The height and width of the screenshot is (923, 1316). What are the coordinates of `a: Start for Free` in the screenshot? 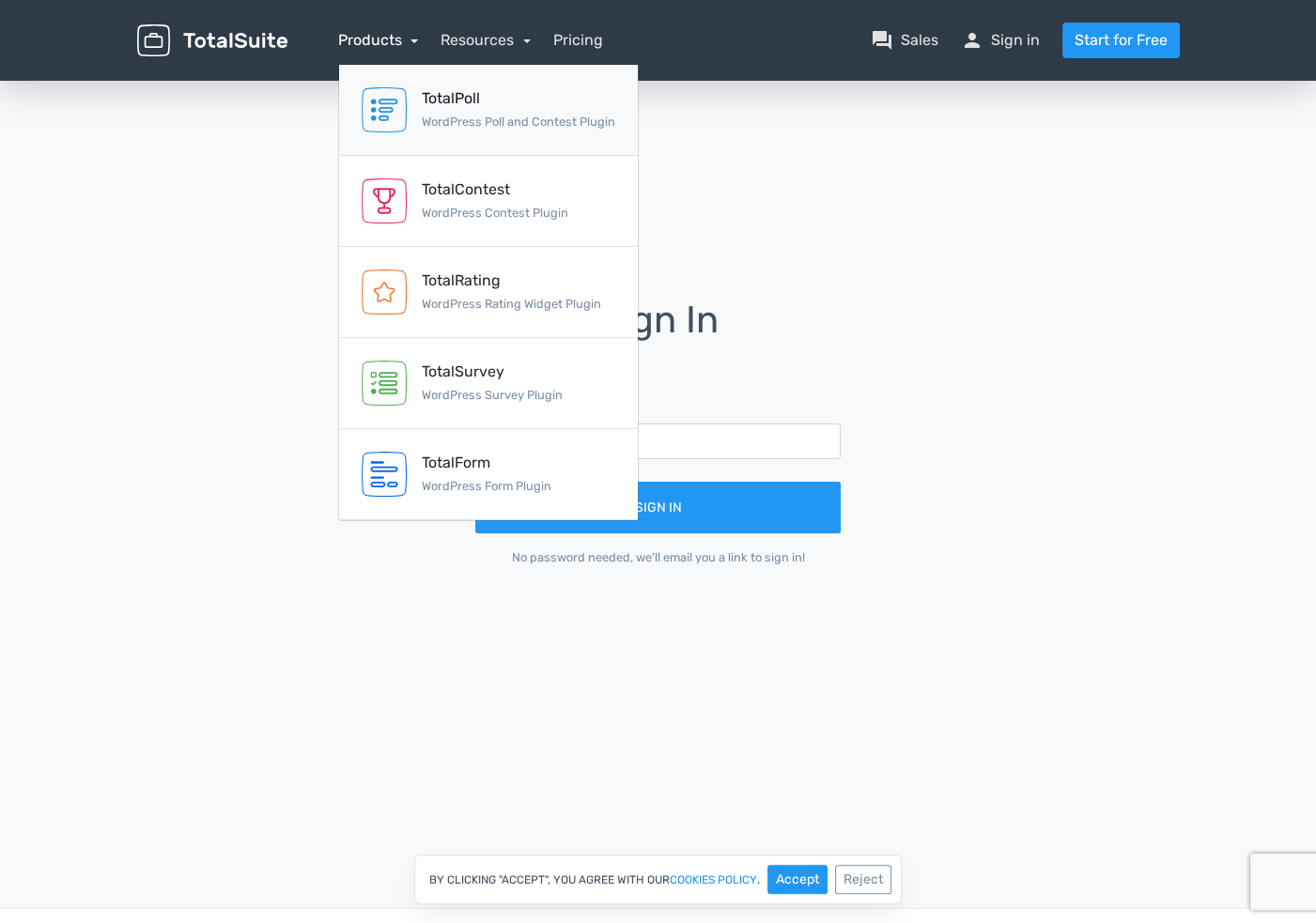 It's located at (1121, 40).